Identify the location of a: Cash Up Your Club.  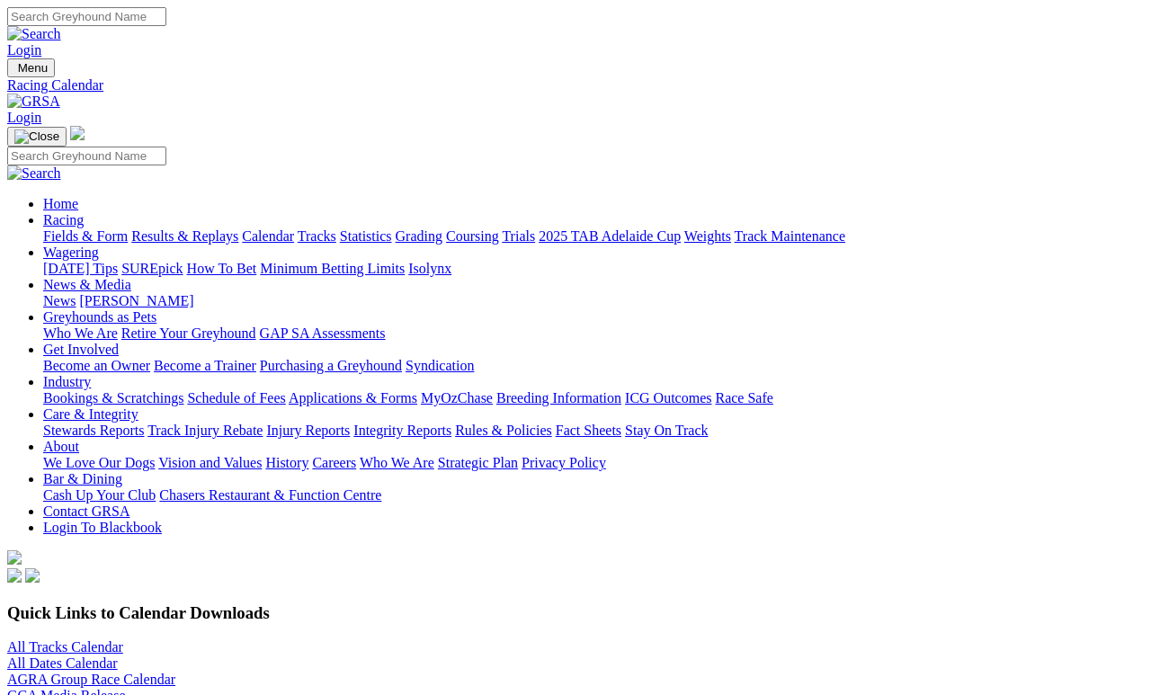
(99, 495).